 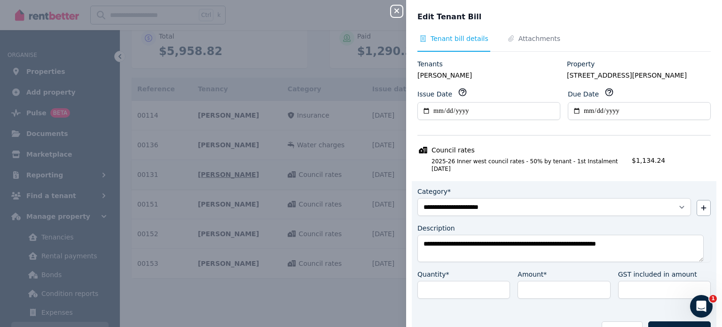 What do you see at coordinates (453, 150) in the screenshot?
I see `span: Council rates` at bounding box center [453, 150].